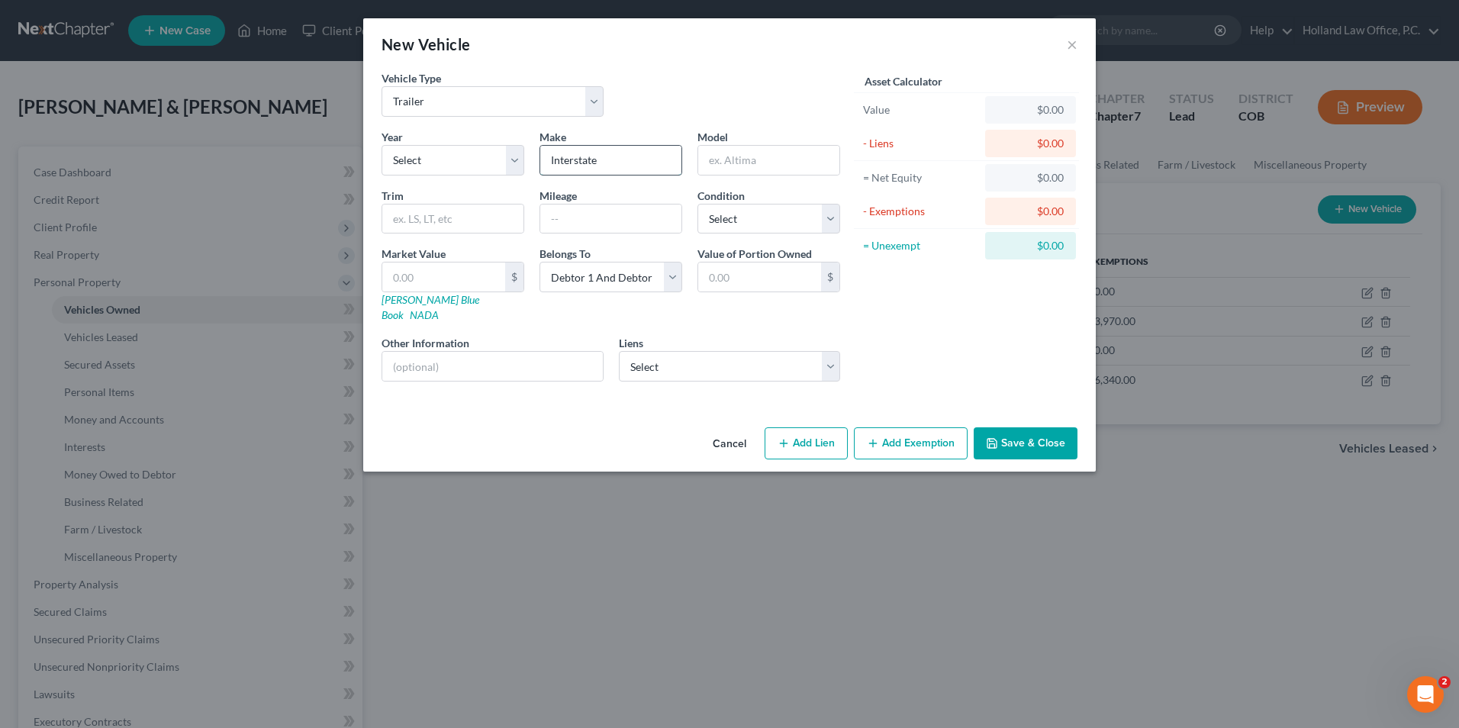 Image resolution: width=1459 pixels, height=728 pixels. Describe the element at coordinates (414, 253) in the screenshot. I see `label: Market Value` at that location.